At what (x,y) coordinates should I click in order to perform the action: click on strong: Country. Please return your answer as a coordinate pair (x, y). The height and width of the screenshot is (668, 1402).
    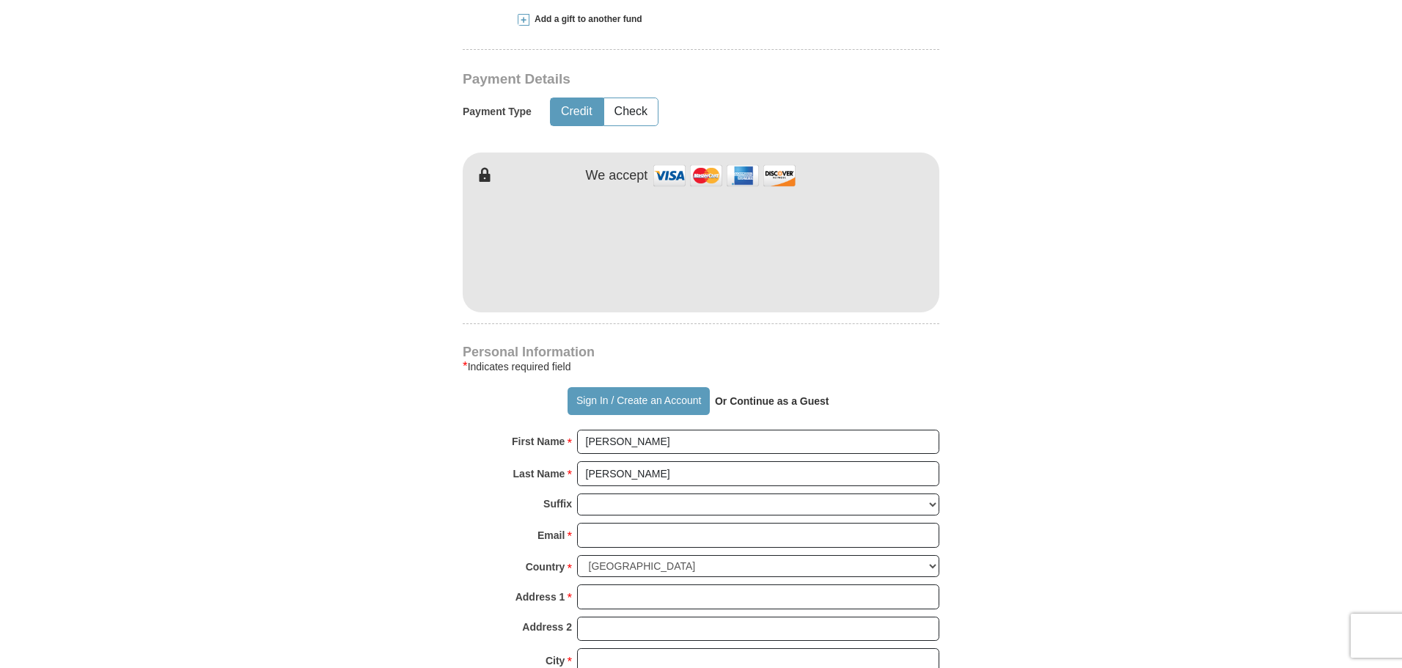
    Looking at the image, I should click on (545, 567).